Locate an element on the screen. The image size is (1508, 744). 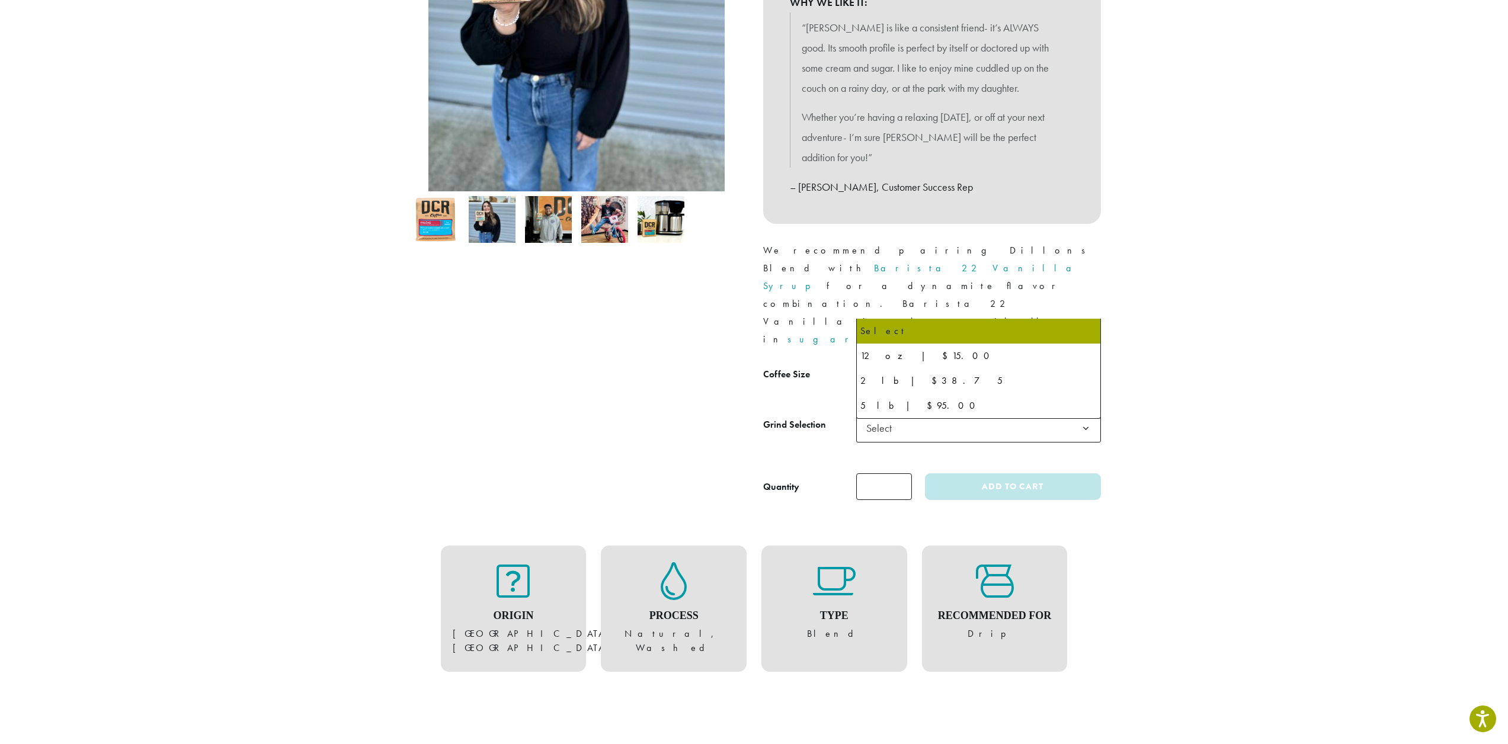
div: Quantity is located at coordinates (781, 487).